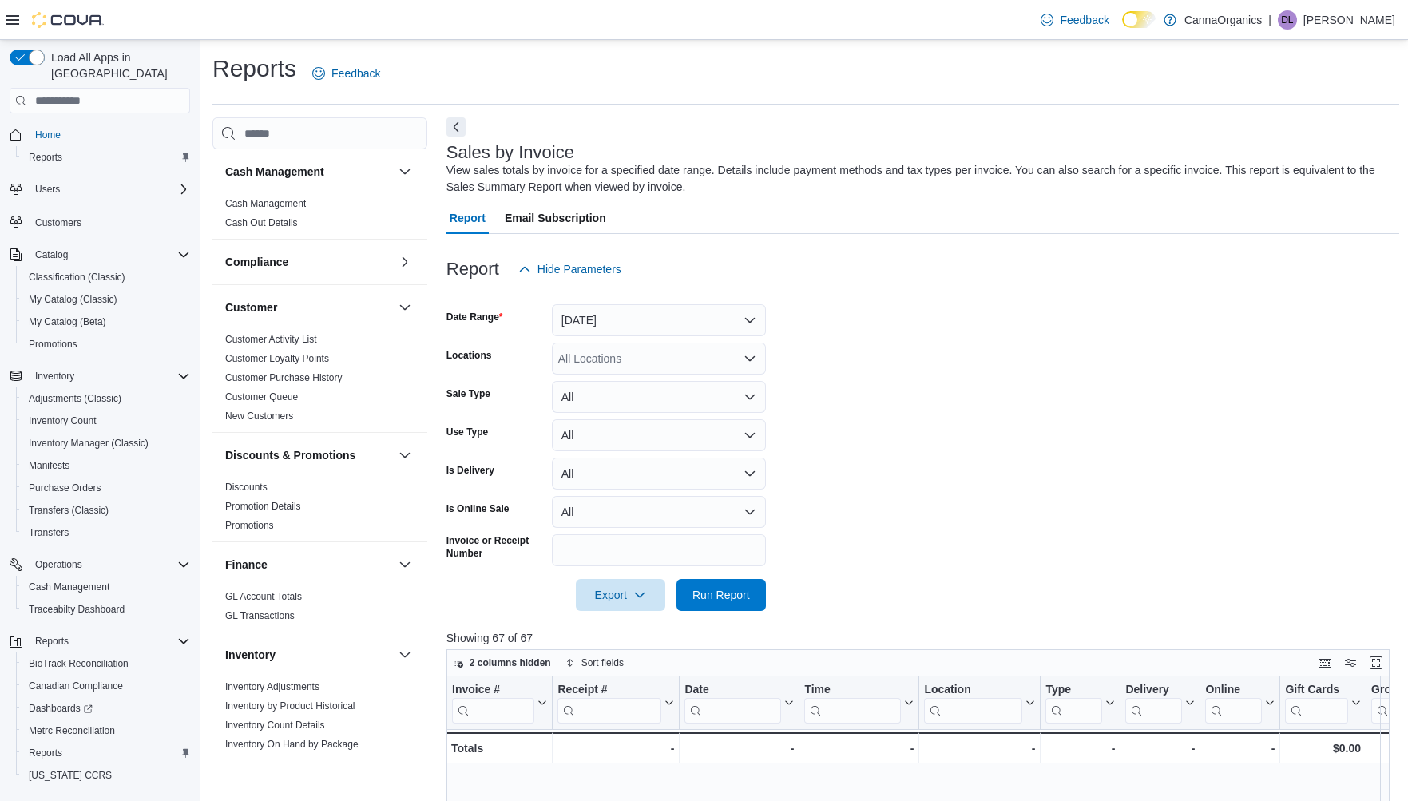 This screenshot has height=801, width=1408. Describe the element at coordinates (89, 443) in the screenshot. I see `a: Inventory Manager (Classic)` at that location.